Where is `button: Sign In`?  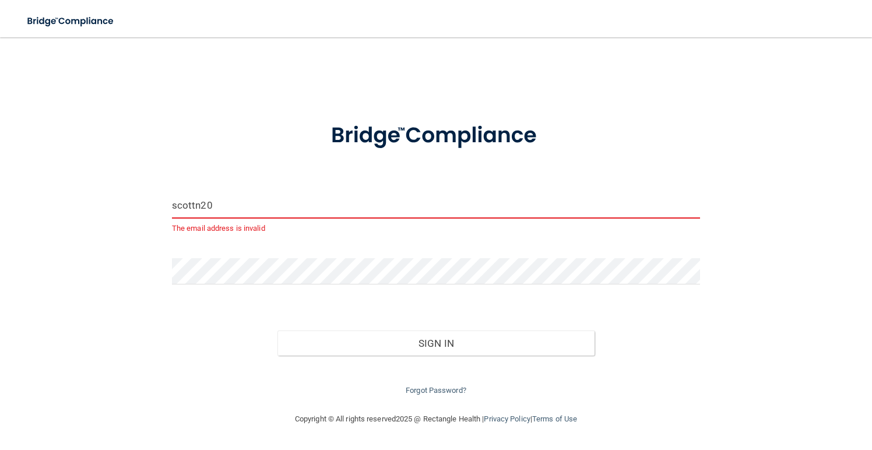 button: Sign In is located at coordinates (436, 343).